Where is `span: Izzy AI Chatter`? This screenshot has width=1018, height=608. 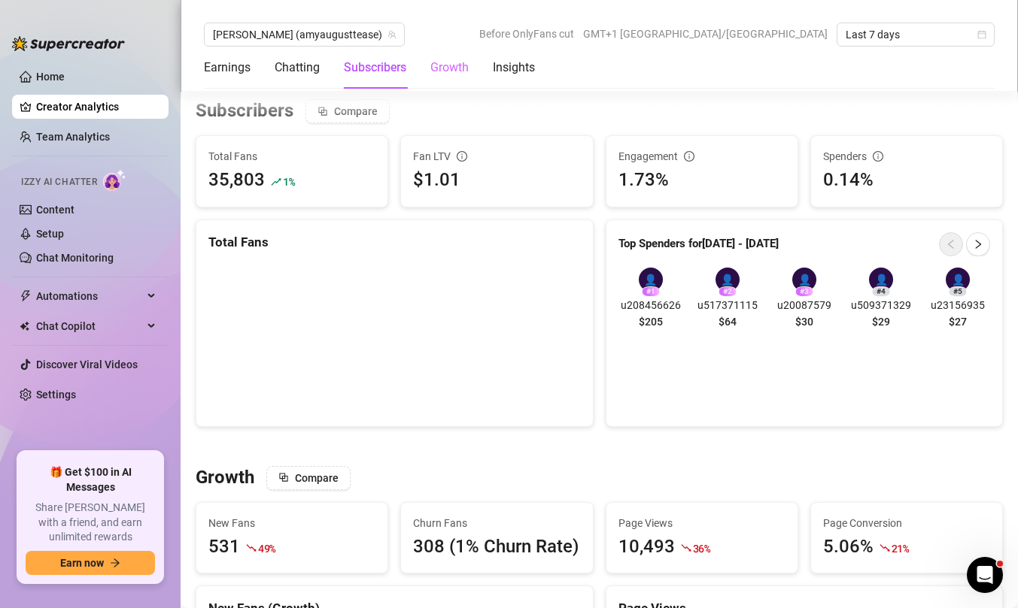 span: Izzy AI Chatter is located at coordinates (59, 182).